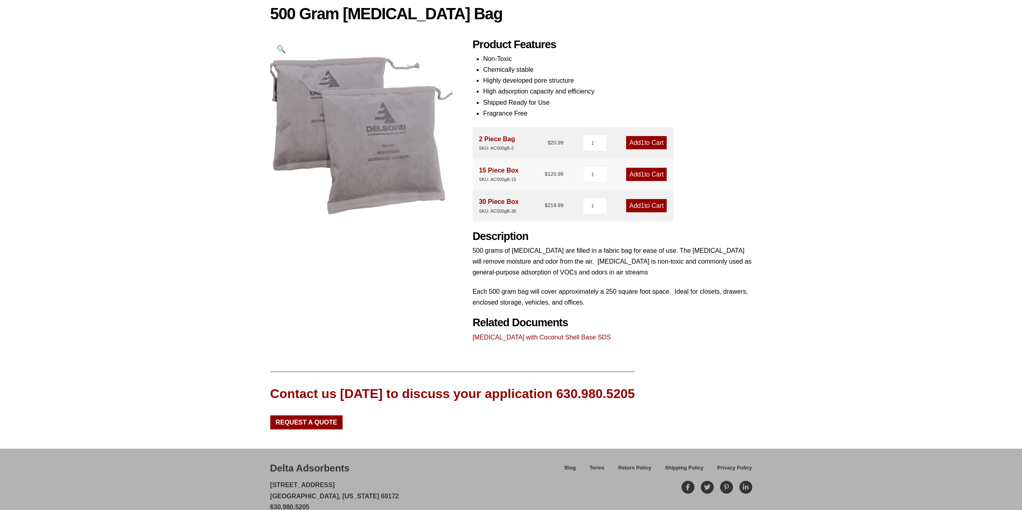 The width and height of the screenshot is (1022, 510). What do you see at coordinates (554, 174) in the screenshot?
I see `bdi: 120.99` at bounding box center [554, 174].